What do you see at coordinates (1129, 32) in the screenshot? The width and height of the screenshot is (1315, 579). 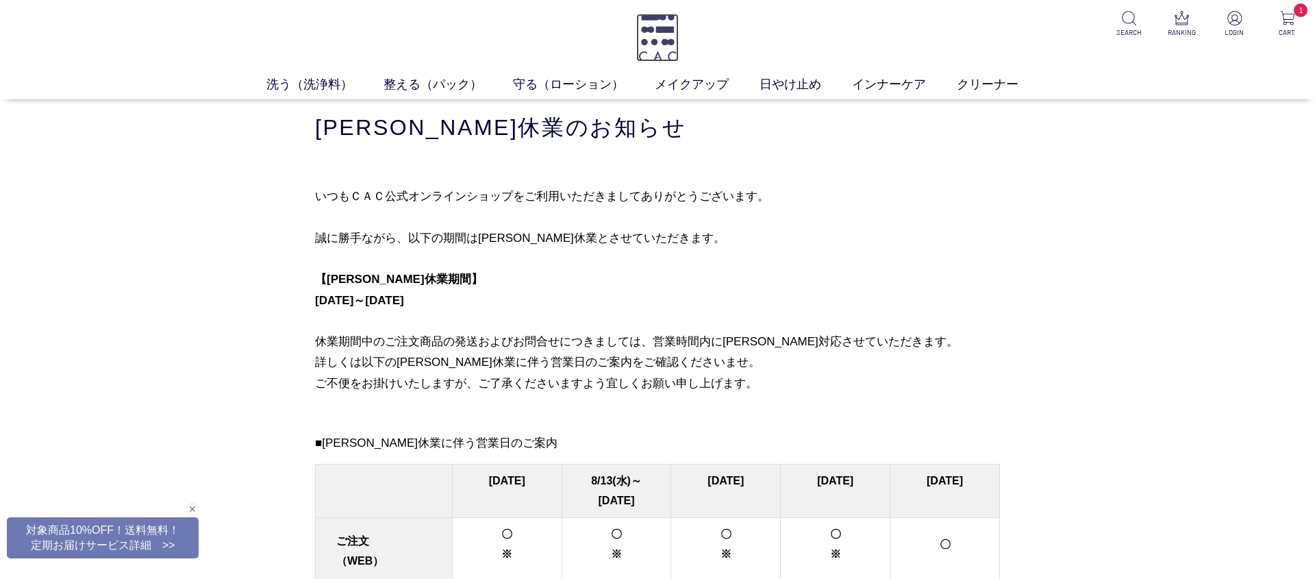 I see `p: SEARCH` at bounding box center [1129, 32].